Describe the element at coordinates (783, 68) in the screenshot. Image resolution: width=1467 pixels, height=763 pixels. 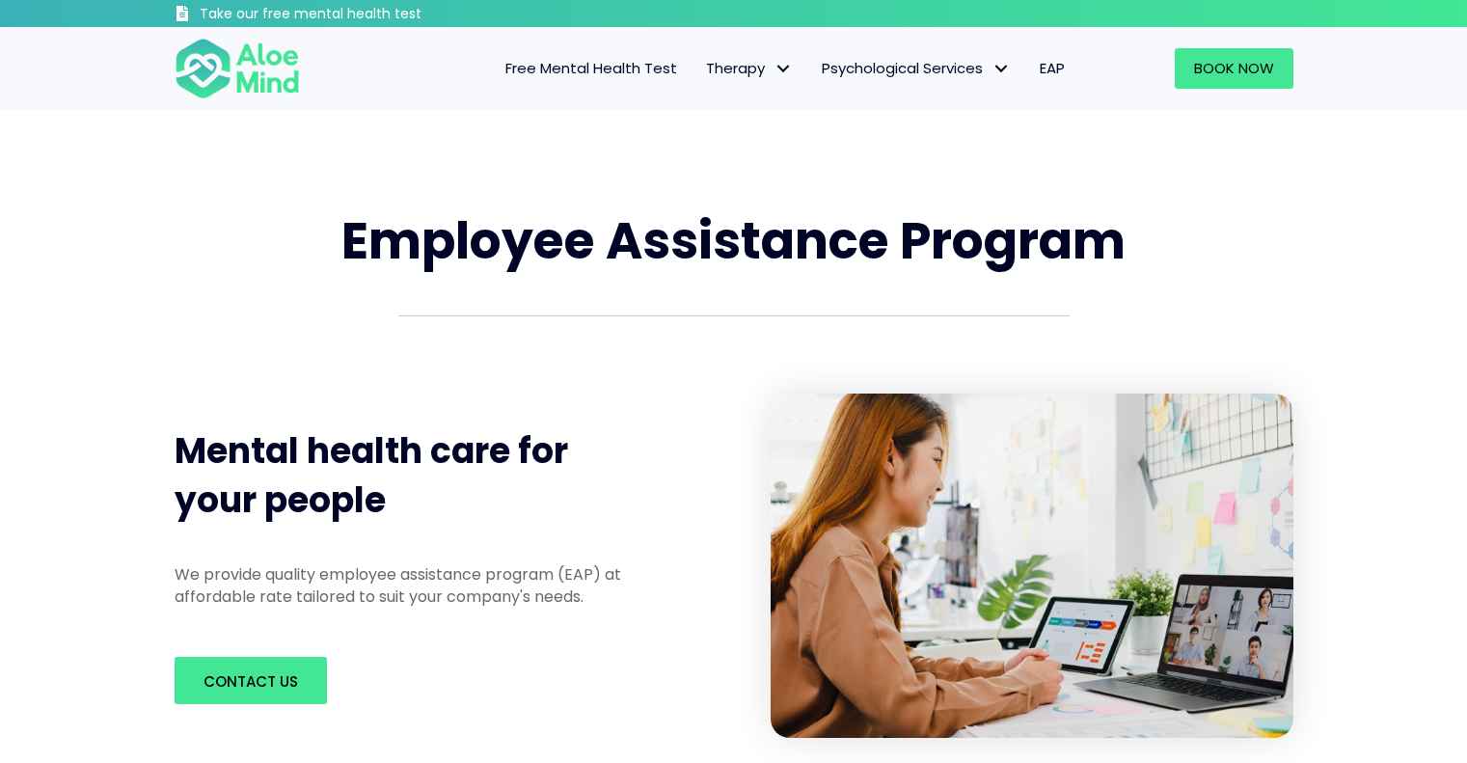
I see `span: Therapy: submenu` at that location.